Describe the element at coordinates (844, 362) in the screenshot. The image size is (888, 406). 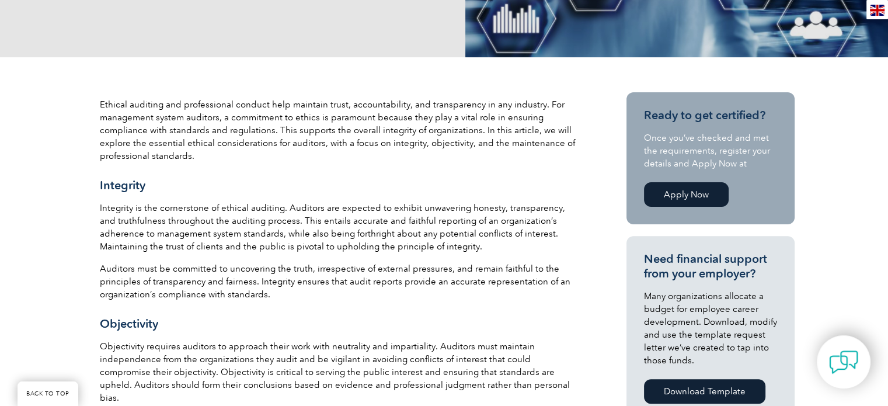
I see `img: contact-chat.png` at that location.